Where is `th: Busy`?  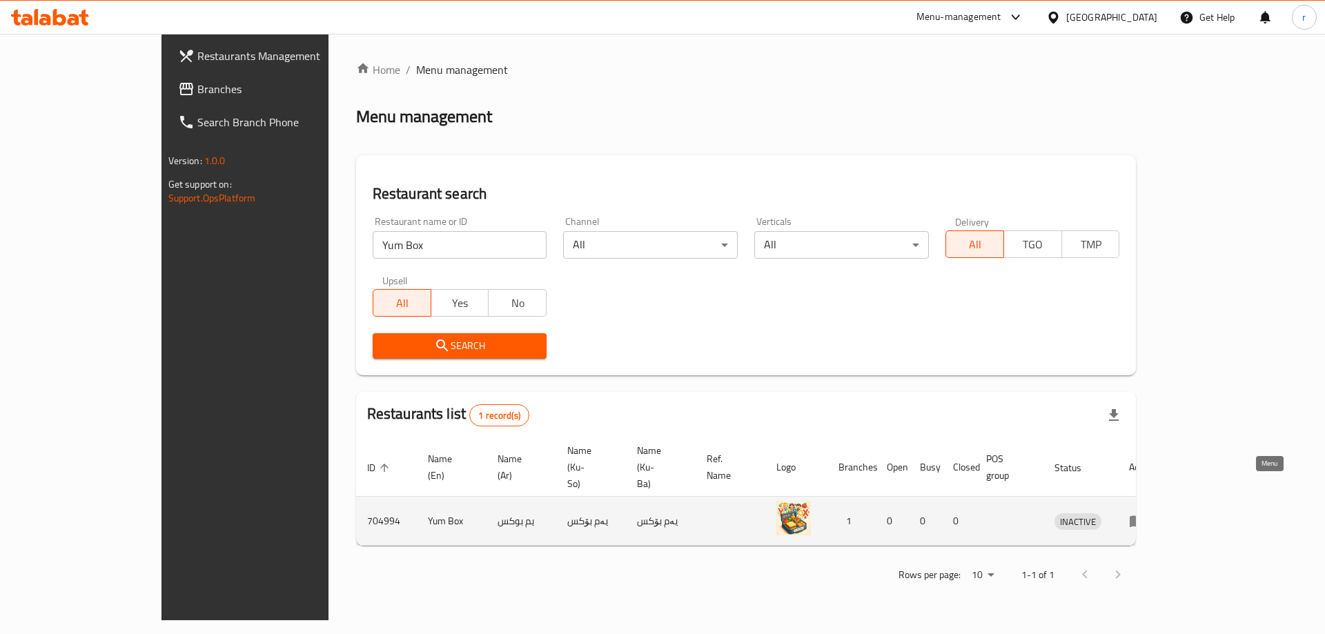
th: Busy is located at coordinates (926, 467).